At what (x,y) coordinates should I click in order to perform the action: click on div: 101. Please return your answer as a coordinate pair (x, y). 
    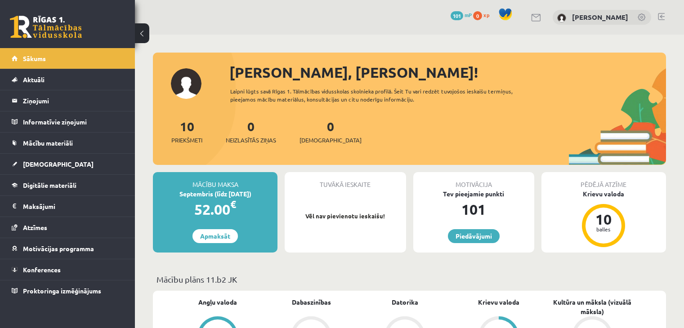
    Looking at the image, I should click on (474, 210).